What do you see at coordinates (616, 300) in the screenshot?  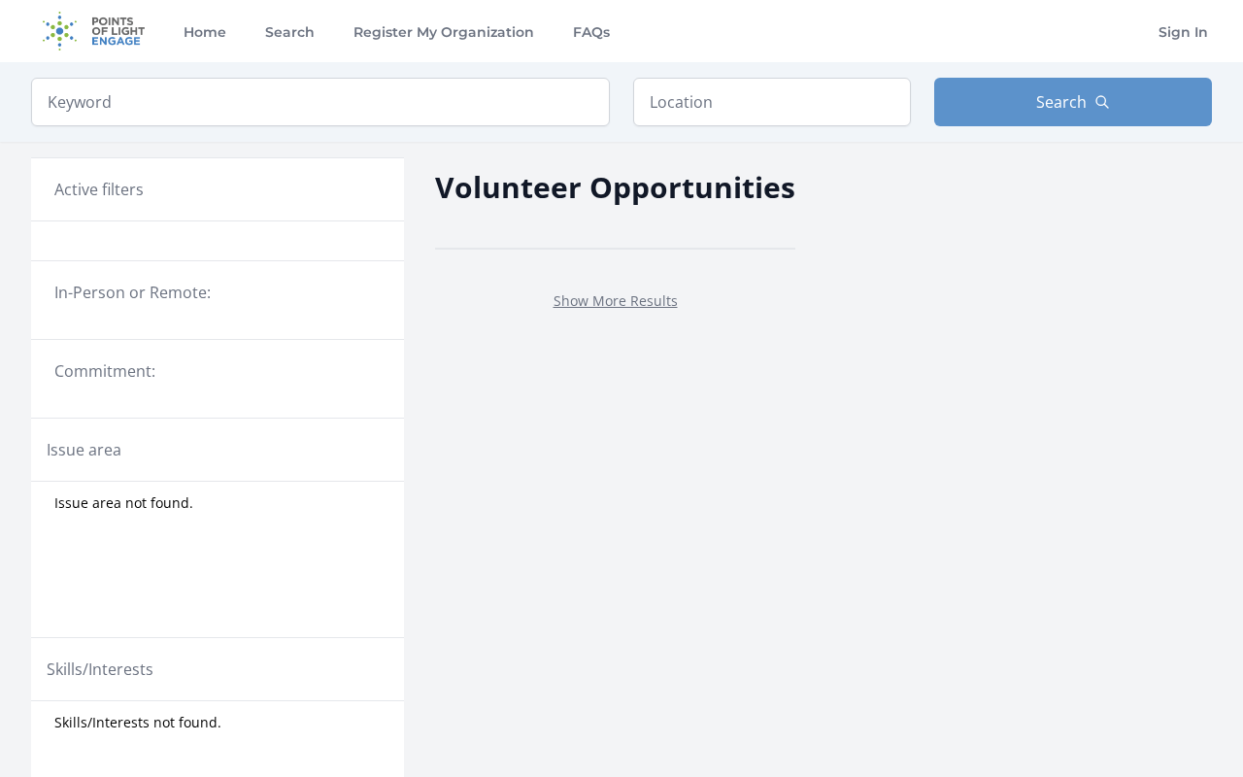 I see `a: Show More Results` at bounding box center [616, 300].